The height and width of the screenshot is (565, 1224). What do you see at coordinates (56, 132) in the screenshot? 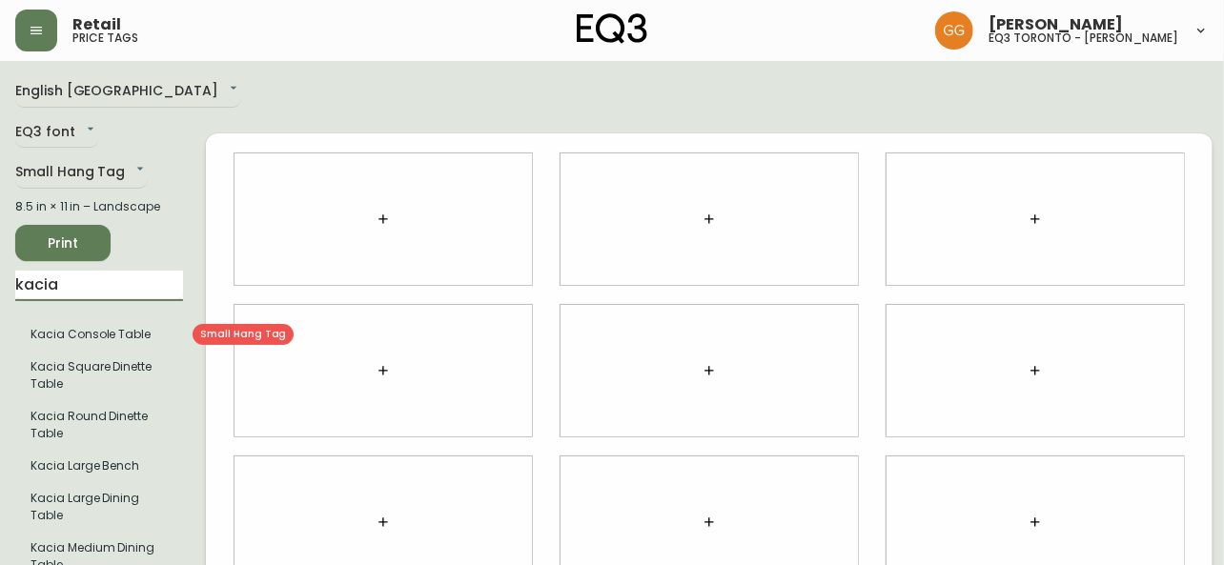
I see `div: EQ3 font` at bounding box center [56, 132].